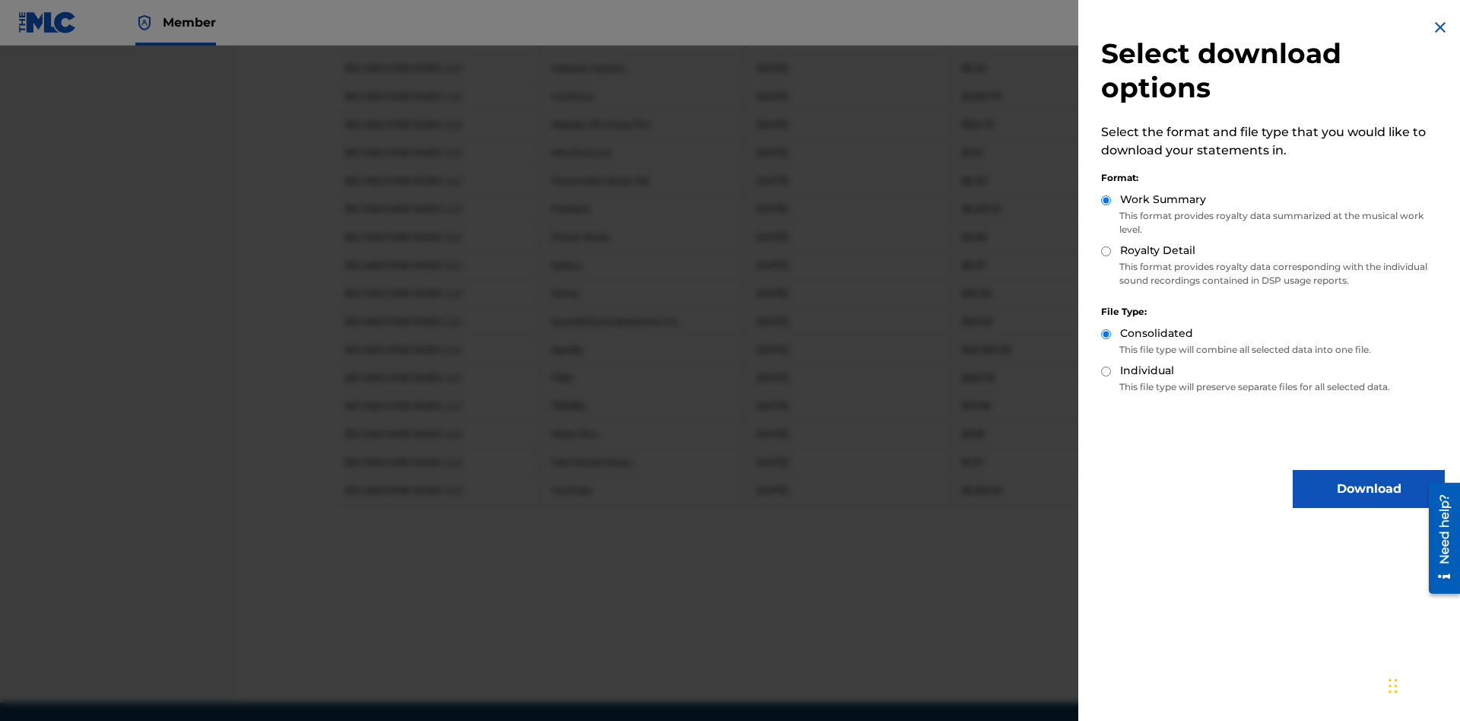 The image size is (1460, 721). What do you see at coordinates (1273, 178) in the screenshot?
I see `div: Format:` at bounding box center [1273, 178].